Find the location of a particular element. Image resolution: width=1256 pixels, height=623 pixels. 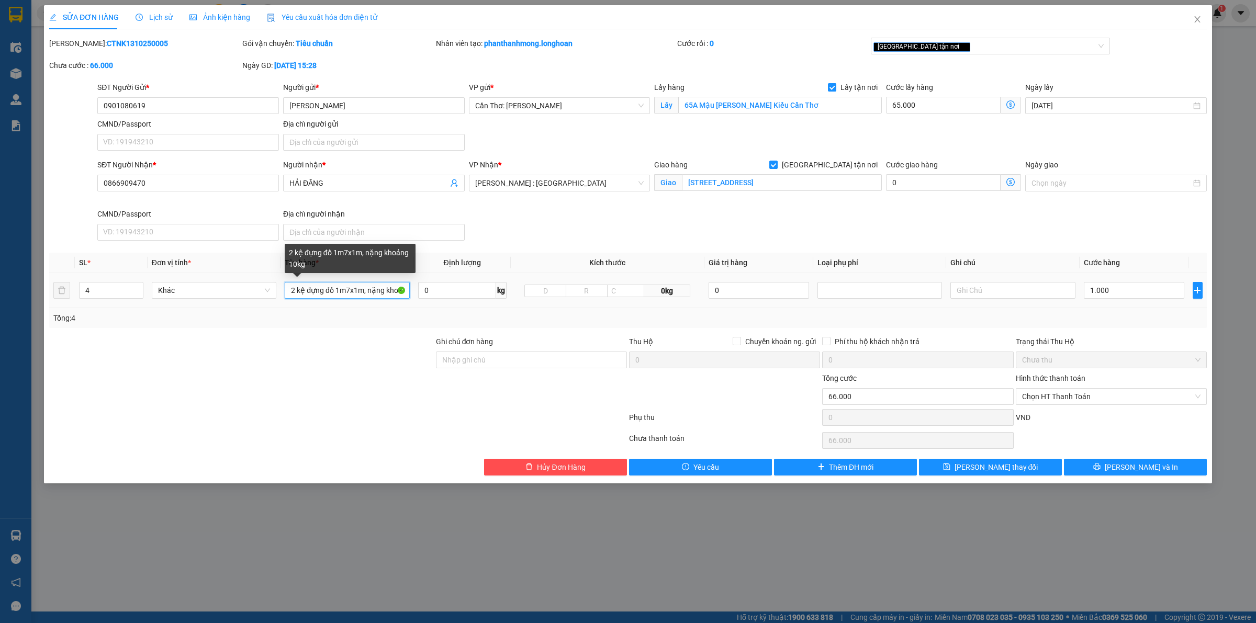

div: Địa chỉ người gửi is located at coordinates (374, 124).